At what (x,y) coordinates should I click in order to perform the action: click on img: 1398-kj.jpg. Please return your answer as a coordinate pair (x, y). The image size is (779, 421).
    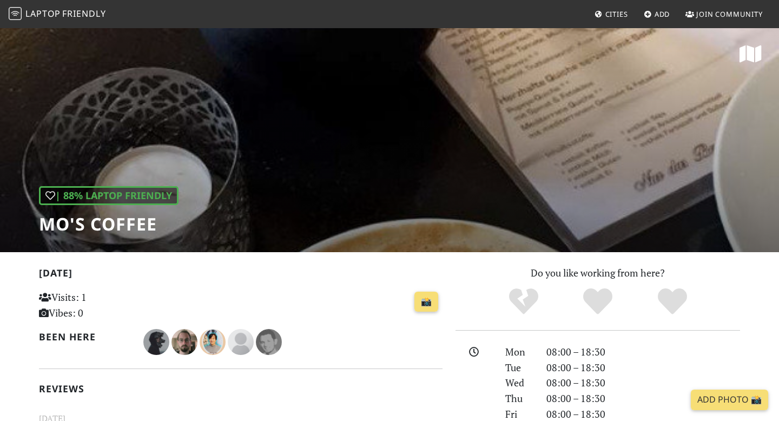
    Looking at the image, I should click on (269, 342).